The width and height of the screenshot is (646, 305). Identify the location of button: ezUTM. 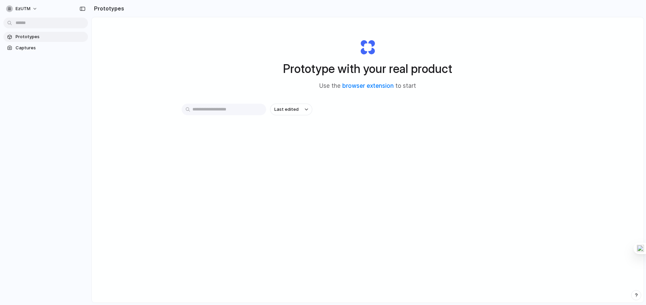
(22, 9).